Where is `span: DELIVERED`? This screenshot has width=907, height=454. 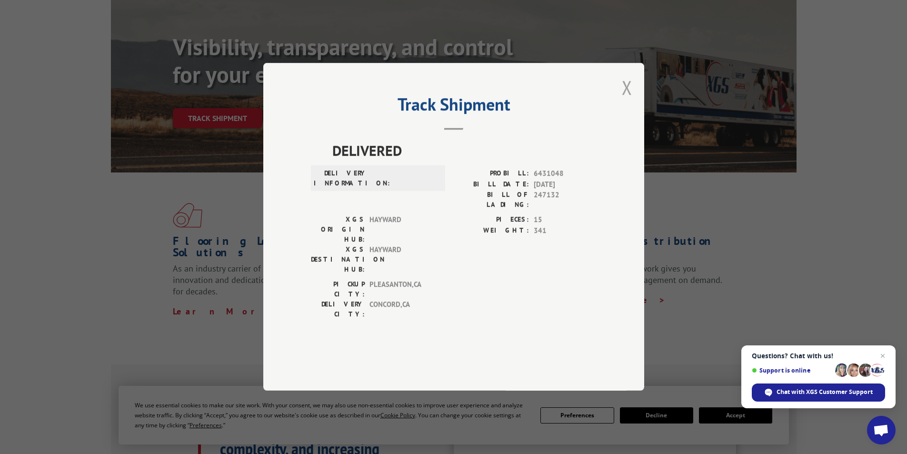 span: DELIVERED is located at coordinates (464, 150).